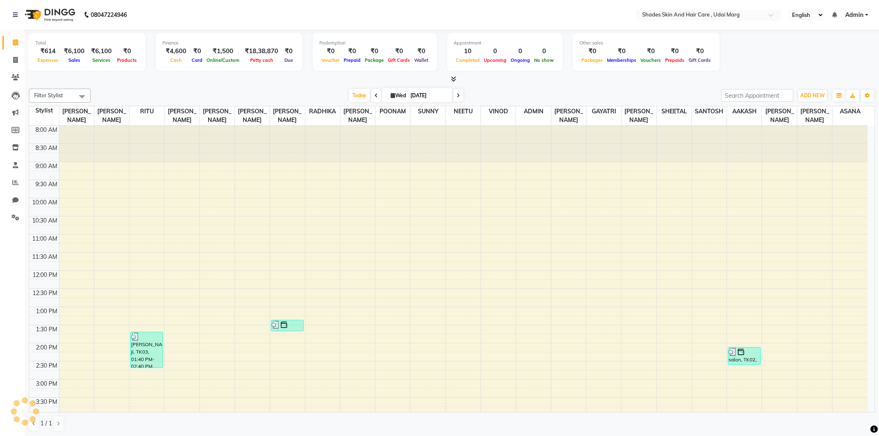  Describe the element at coordinates (812, 96) in the screenshot. I see `button: ADD NEW` at that location.